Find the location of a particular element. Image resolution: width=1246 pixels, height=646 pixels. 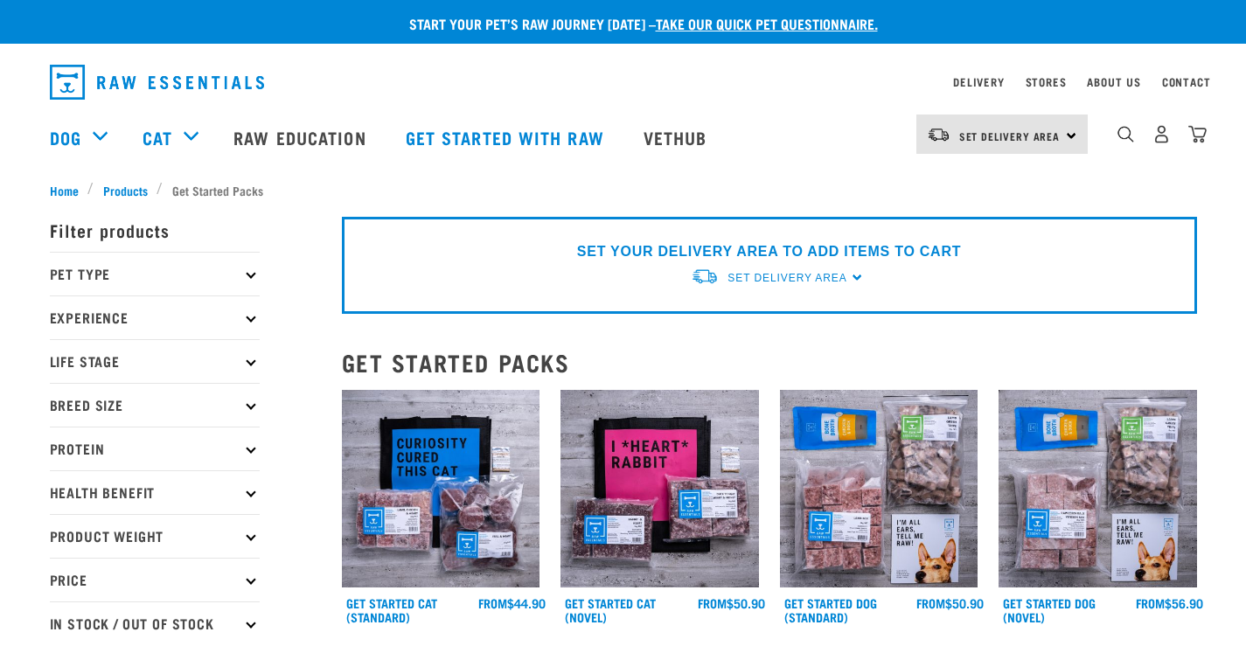

p: Breed Size is located at coordinates (155, 405).